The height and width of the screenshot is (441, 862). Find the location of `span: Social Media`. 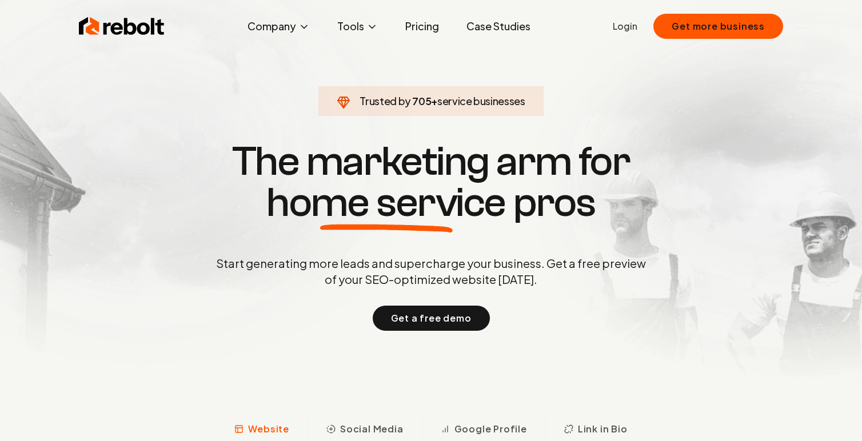

span: Social Media is located at coordinates (371, 429).